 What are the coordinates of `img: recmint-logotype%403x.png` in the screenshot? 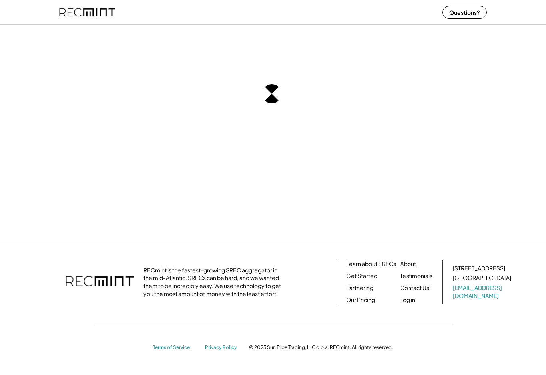 It's located at (99, 282).